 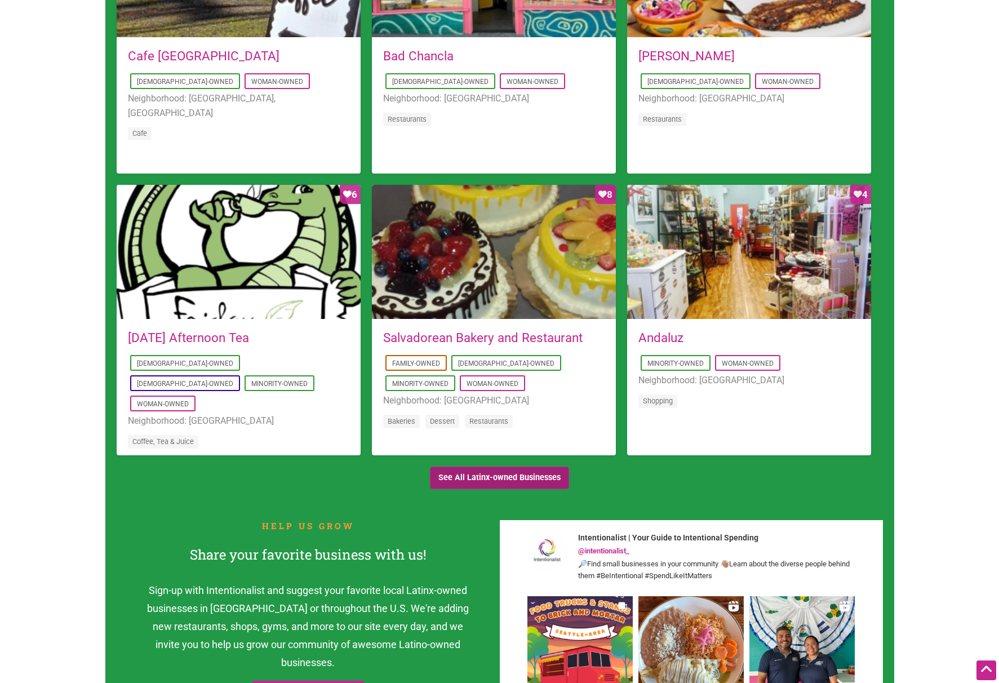 I want to click on a: Salvadorean Bakery and Restaurant, so click(x=483, y=337).